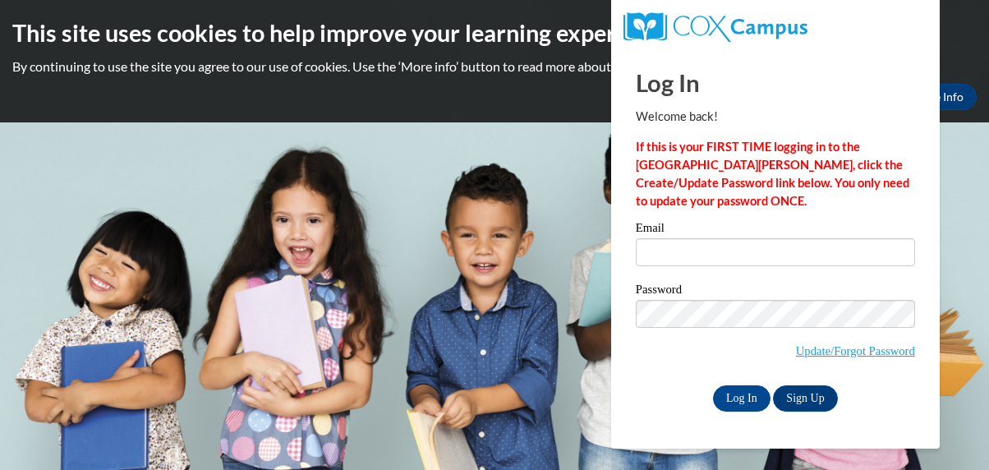 This screenshot has height=470, width=989. I want to click on img: COX Campus, so click(715, 27).